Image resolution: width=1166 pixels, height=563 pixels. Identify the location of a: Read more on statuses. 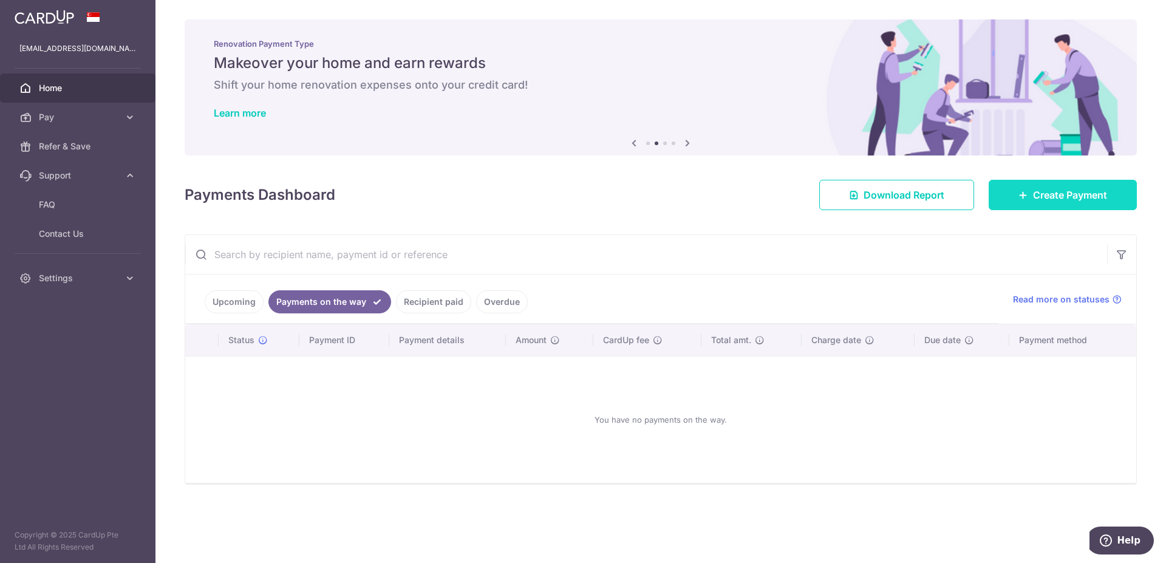
(1067, 299).